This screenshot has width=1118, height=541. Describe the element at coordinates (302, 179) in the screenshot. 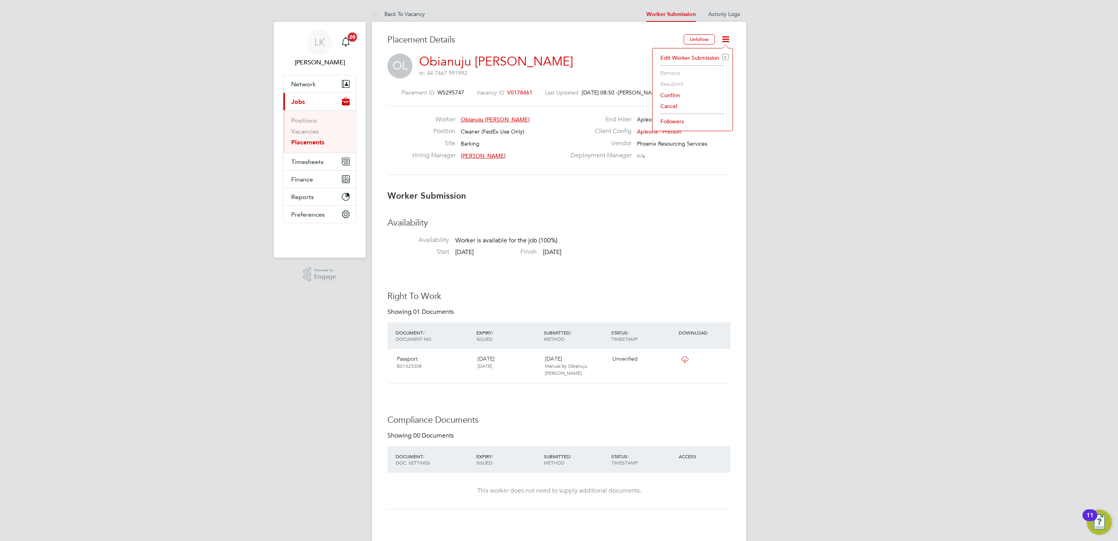

I see `span: Finance` at that location.